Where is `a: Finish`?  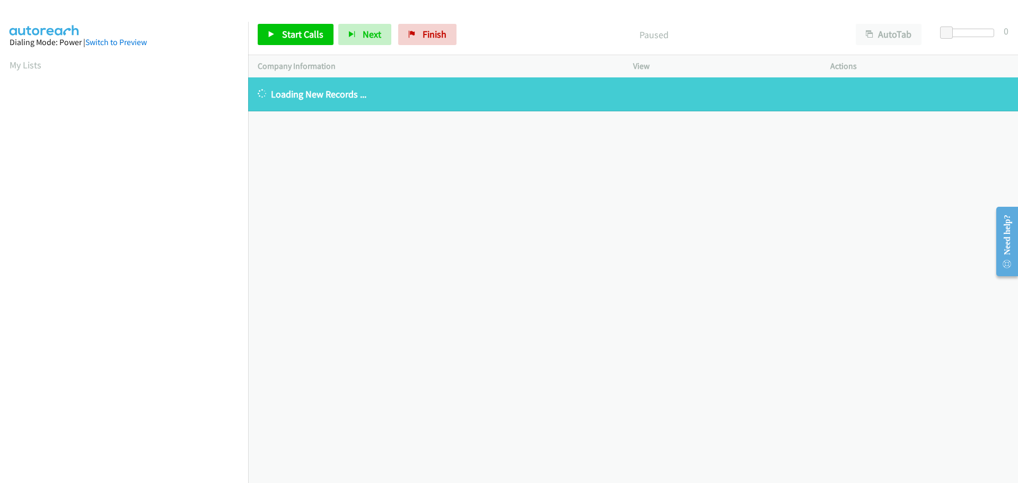
a: Finish is located at coordinates (427, 34).